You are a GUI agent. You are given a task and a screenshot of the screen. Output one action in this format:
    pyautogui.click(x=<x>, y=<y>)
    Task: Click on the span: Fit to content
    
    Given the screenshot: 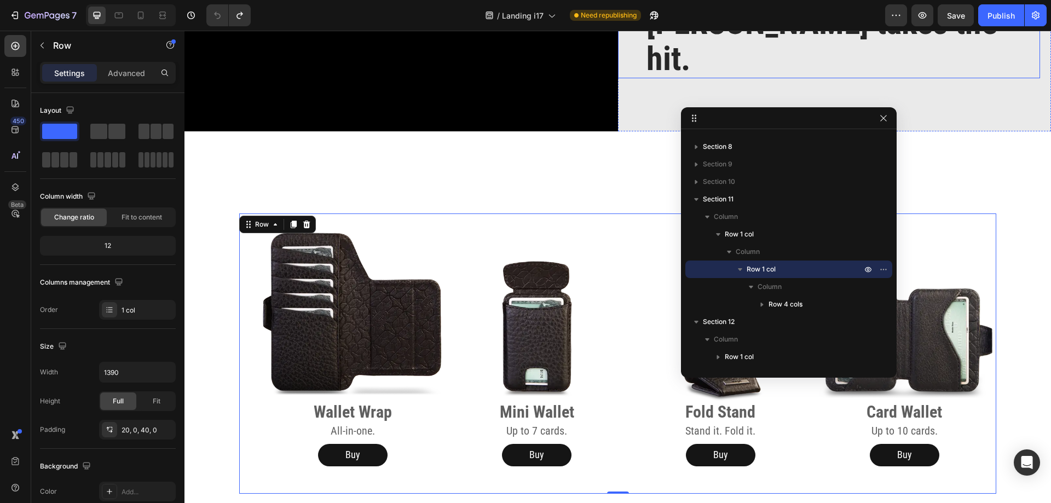 What is the action you would take?
    pyautogui.click(x=142, y=217)
    